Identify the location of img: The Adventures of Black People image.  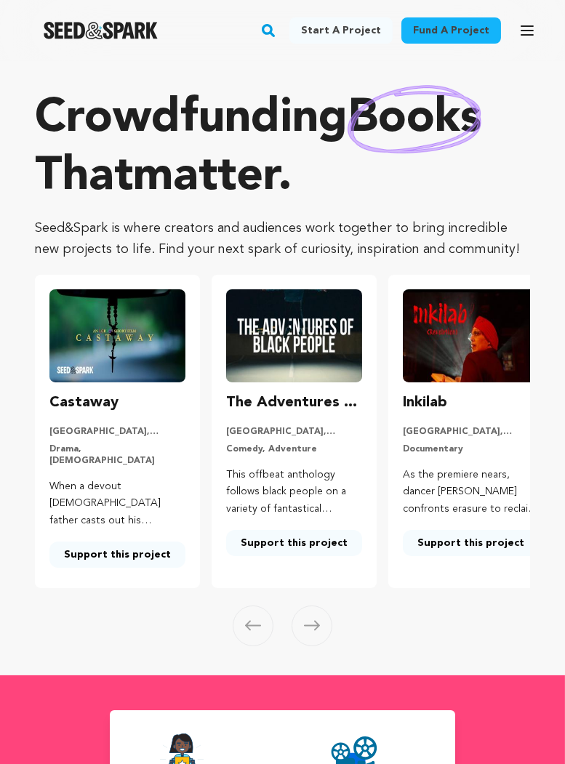
(294, 336).